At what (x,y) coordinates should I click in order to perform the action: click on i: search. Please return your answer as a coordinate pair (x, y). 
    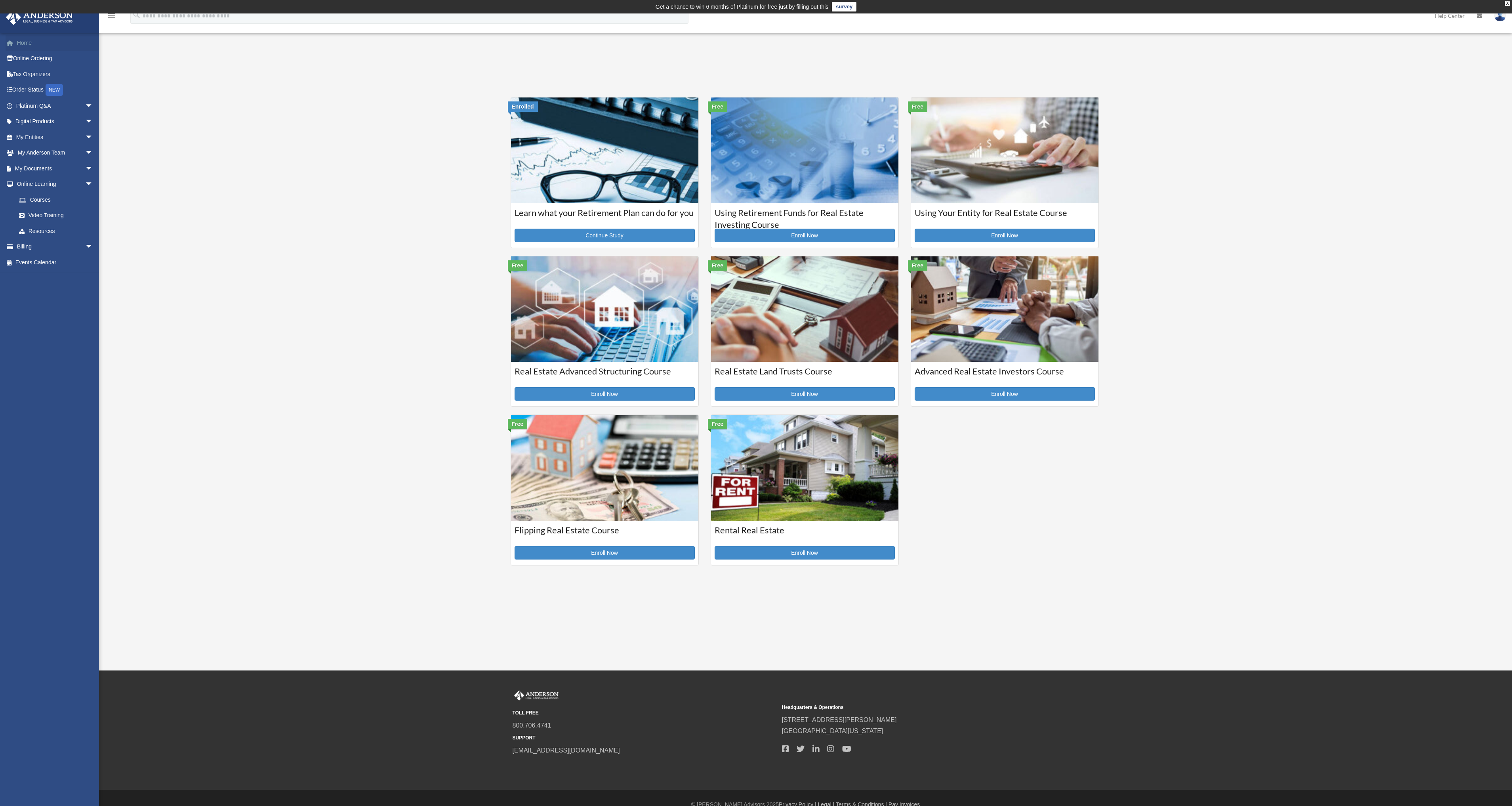
    Looking at the image, I should click on (136, 15).